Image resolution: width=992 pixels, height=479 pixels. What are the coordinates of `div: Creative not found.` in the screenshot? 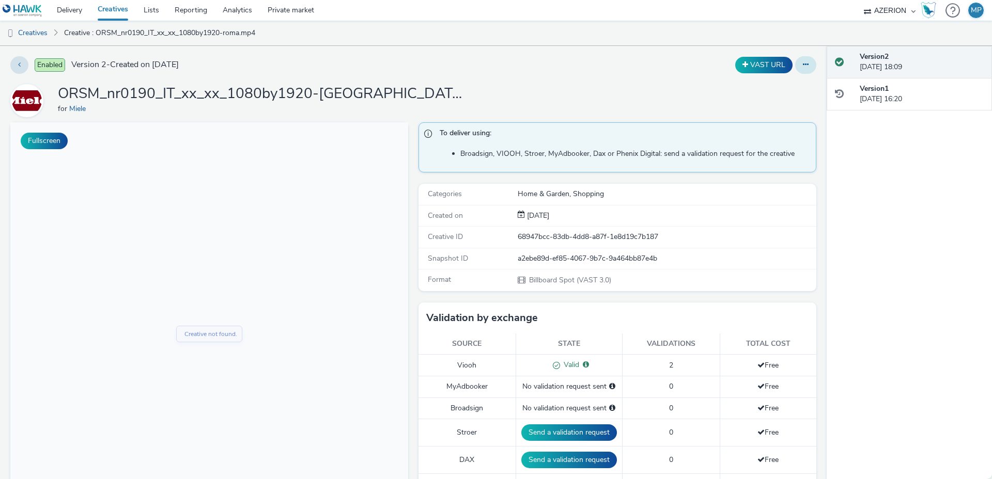 It's located at (200, 212).